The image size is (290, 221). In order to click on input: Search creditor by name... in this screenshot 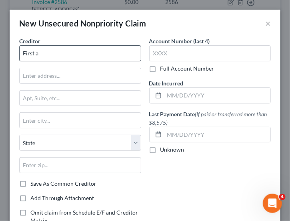, I will do `click(80, 53)`.